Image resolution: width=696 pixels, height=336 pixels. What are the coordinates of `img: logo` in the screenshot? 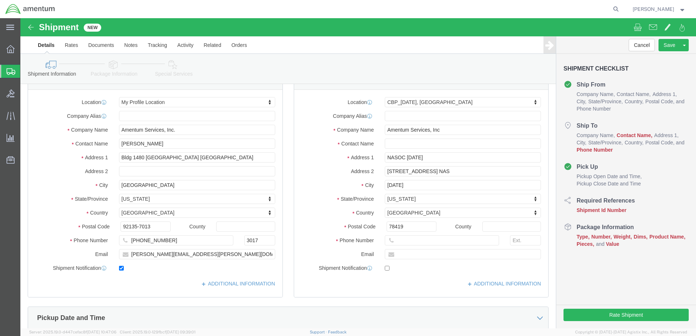 It's located at (30, 9).